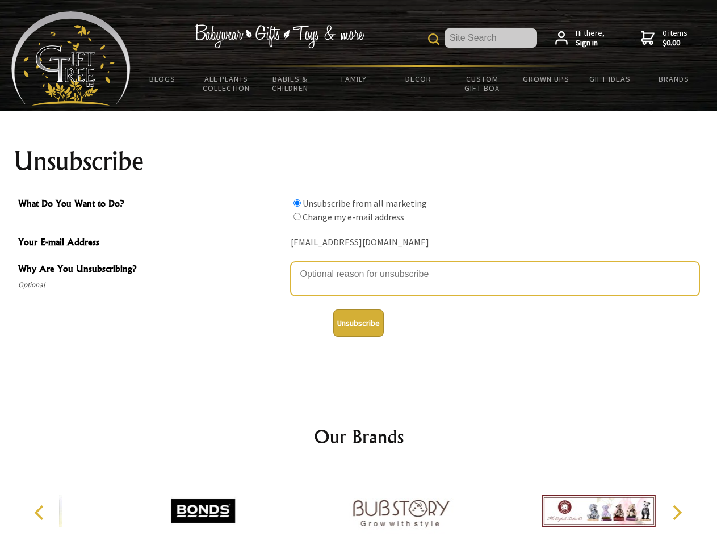 This screenshot has height=545, width=717. I want to click on a: Grown Ups, so click(546, 79).